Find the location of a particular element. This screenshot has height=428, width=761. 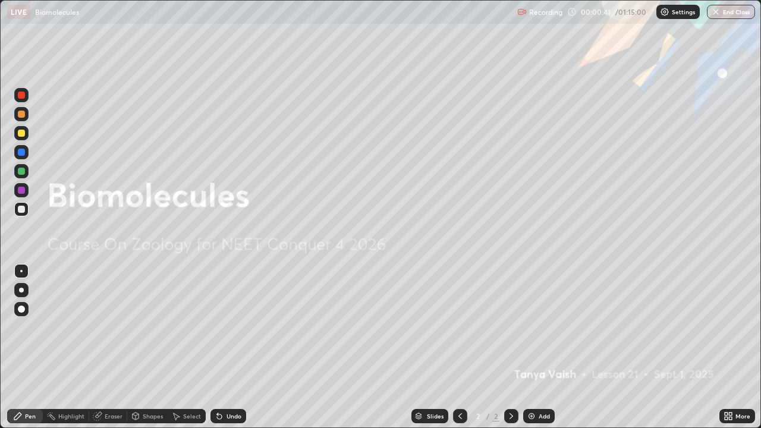

img: add-slide-button is located at coordinates (531, 416).